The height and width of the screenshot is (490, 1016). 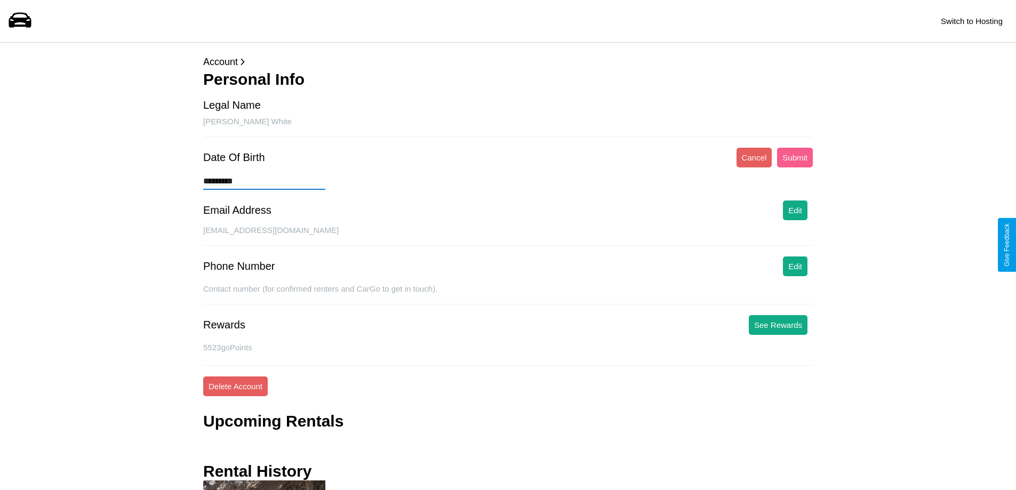 What do you see at coordinates (507, 294) in the screenshot?
I see `div: Contact number (for confirmed renters and CarGo to get in touch).` at bounding box center [507, 294].